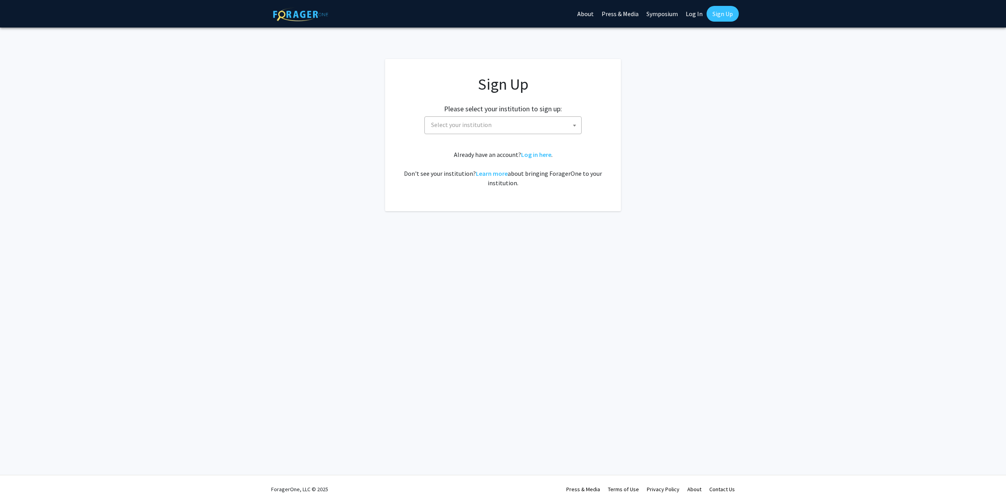  Describe the element at coordinates (503, 84) in the screenshot. I see `h1: Sign Up` at that location.